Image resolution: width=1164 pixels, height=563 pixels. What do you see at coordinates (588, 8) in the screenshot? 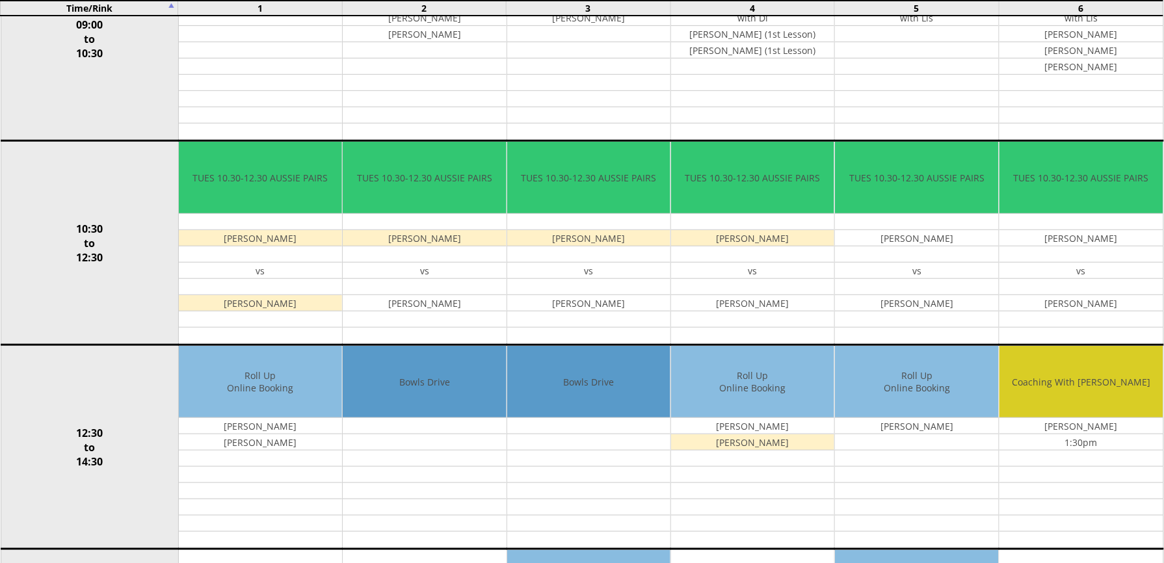
I see `td: 3` at bounding box center [588, 8].